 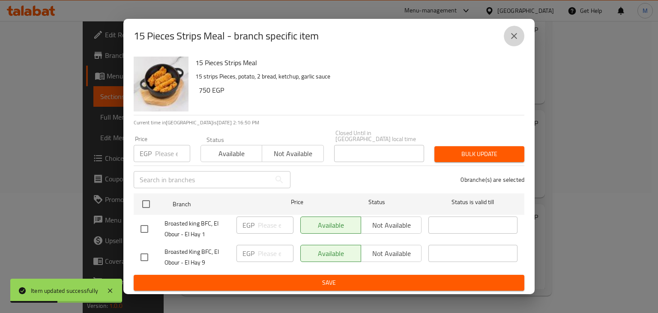 What do you see at coordinates (293, 153) in the screenshot?
I see `button: Not available` at bounding box center [293, 153].